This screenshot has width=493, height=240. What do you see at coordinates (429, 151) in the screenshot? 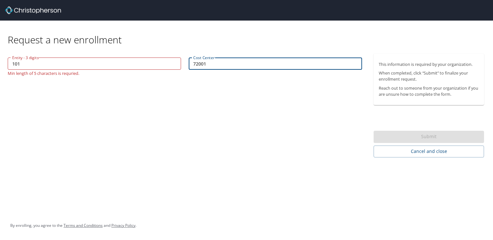
I see `button: Cancel and close` at bounding box center [429, 151].